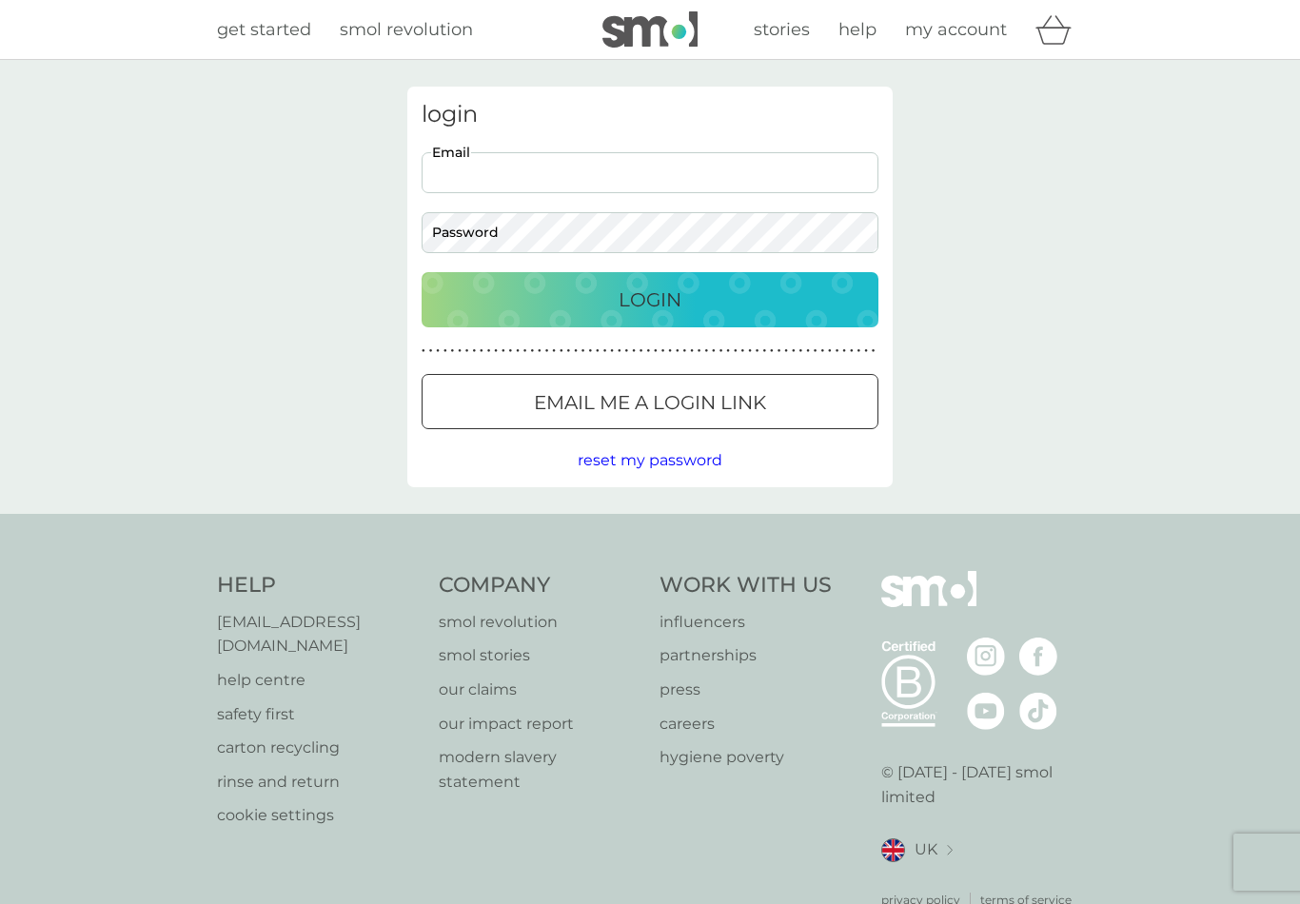 This screenshot has width=1300, height=904. What do you see at coordinates (926, 850) in the screenshot?
I see `span: UK` at bounding box center [926, 850].